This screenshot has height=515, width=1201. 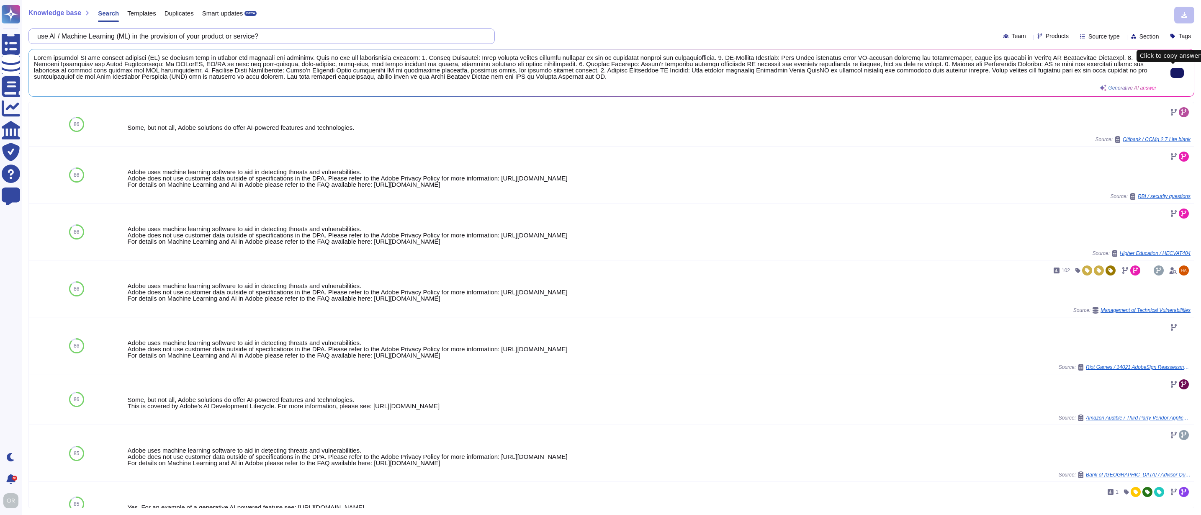 I want to click on span: Duplicates, so click(x=179, y=13).